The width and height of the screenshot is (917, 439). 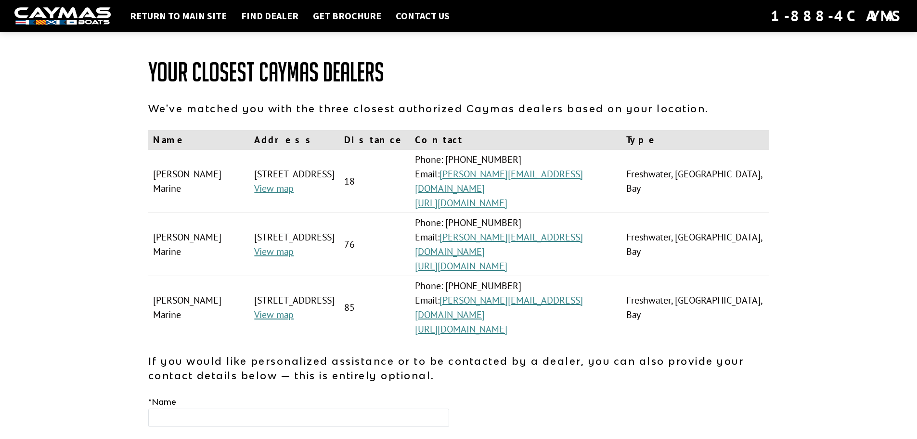 I want to click on p: If you would like personalized assistance or to be contacted by a dealer, you can also provide yo..., so click(x=459, y=368).